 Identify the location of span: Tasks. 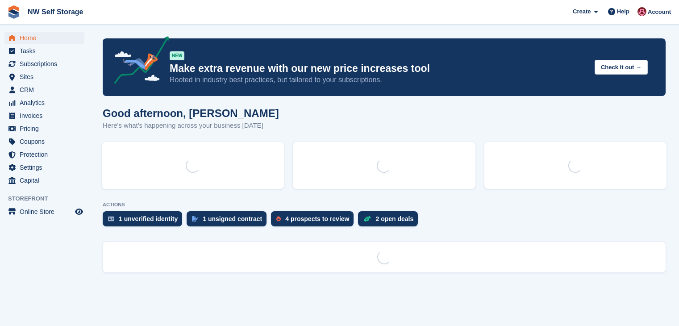
(46, 51).